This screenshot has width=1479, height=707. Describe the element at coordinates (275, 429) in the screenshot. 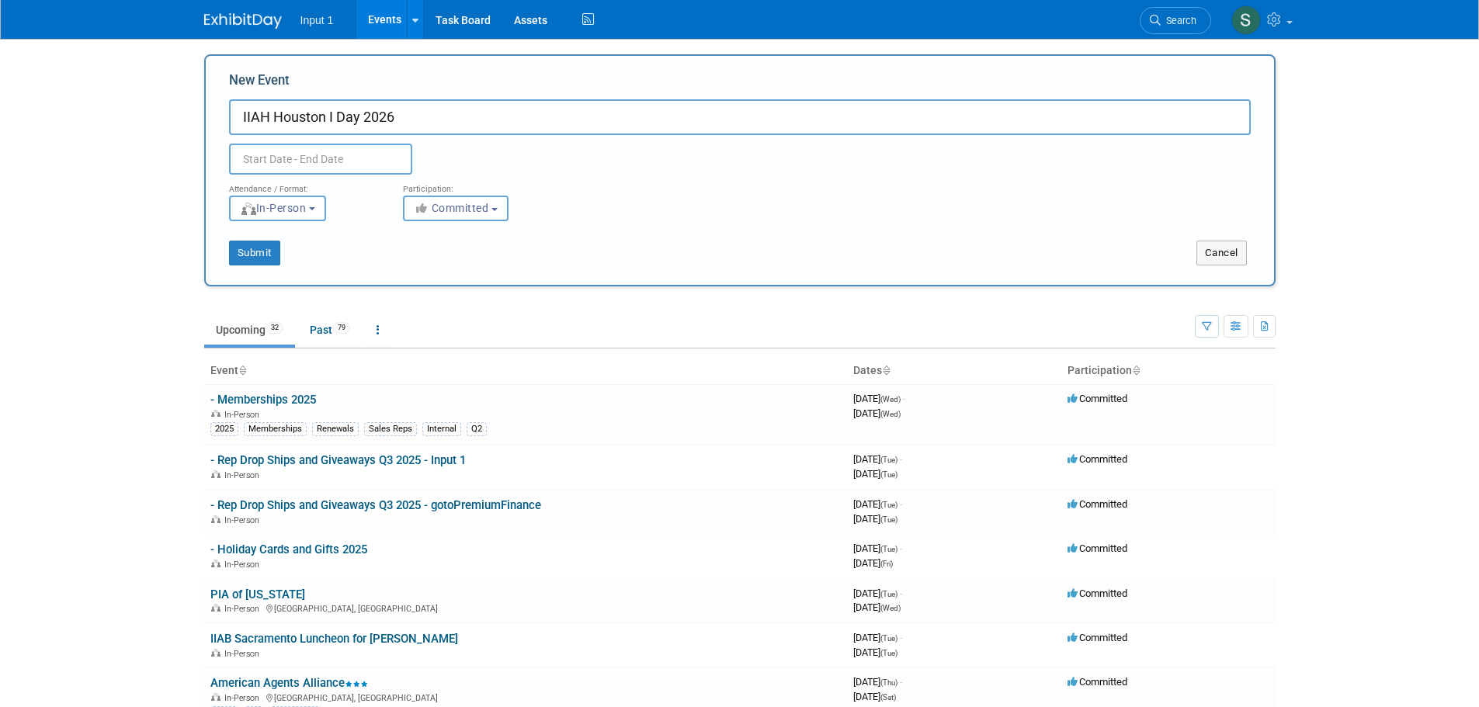

I see `div: Memberships` at that location.